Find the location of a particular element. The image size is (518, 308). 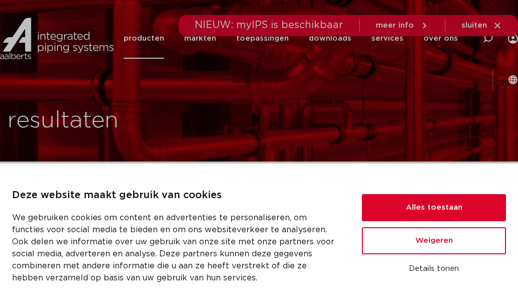

div: my IPS is located at coordinates (513, 38).